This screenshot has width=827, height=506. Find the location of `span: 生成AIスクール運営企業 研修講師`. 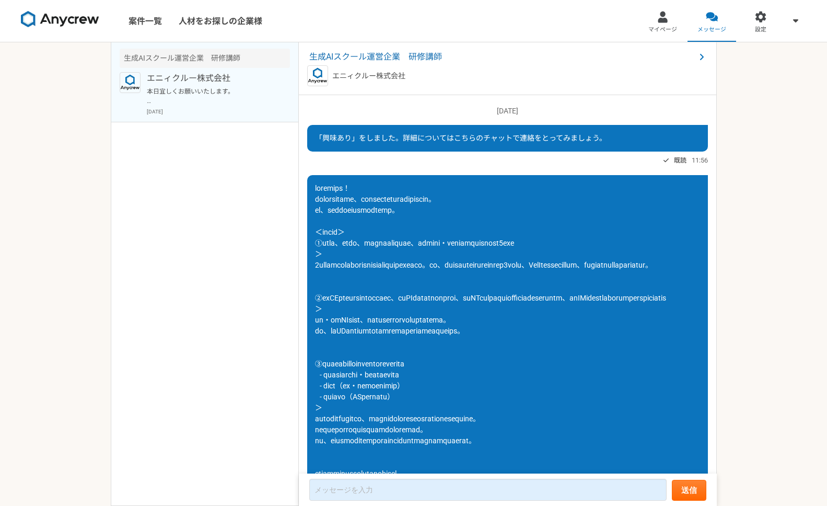

span: 生成AIスクール運営企業 研修講師 is located at coordinates (502, 57).